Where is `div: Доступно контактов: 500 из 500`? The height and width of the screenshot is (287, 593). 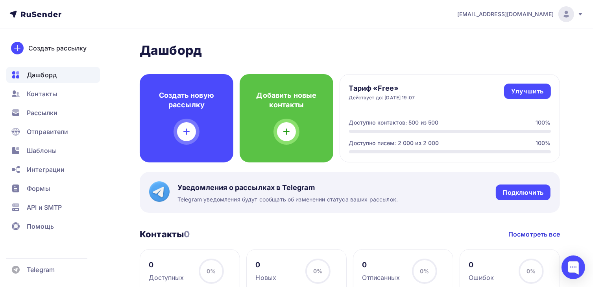 div: Доступно контактов: 500 из 500 is located at coordinates (394, 122).